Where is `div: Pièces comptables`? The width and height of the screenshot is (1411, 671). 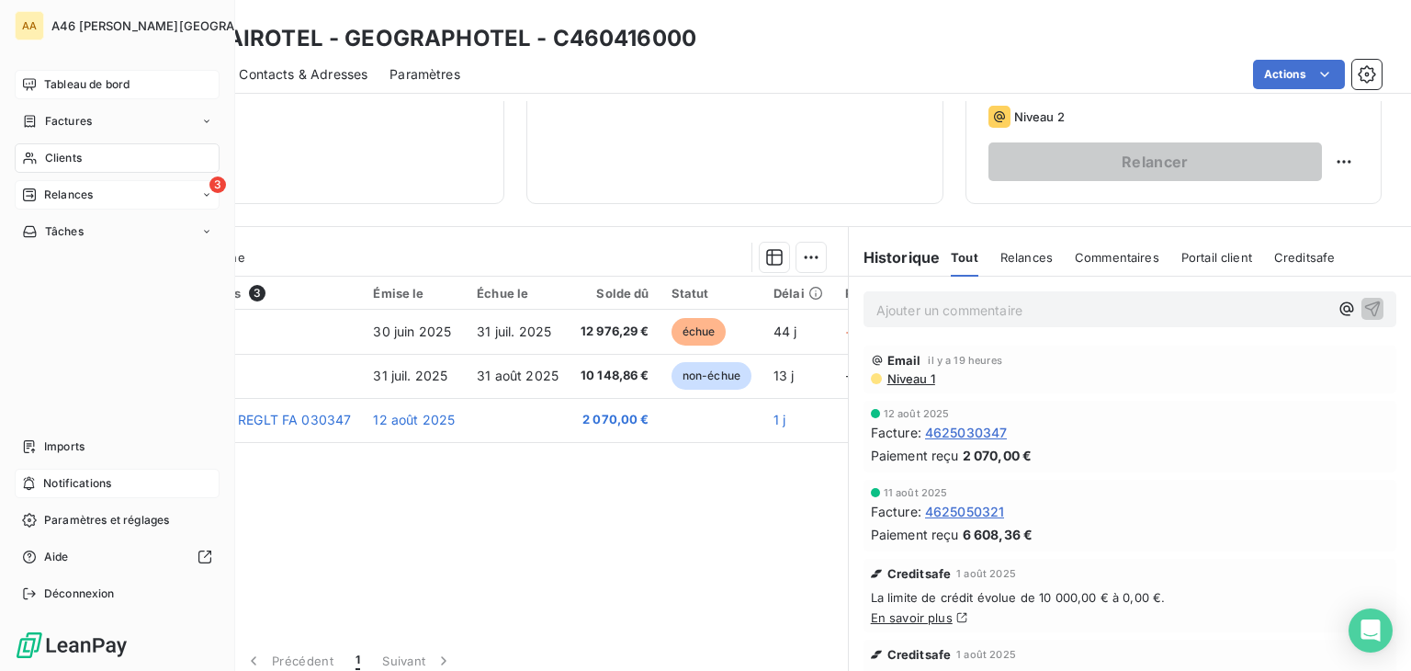
div: Pièces comptables is located at coordinates (239, 293).